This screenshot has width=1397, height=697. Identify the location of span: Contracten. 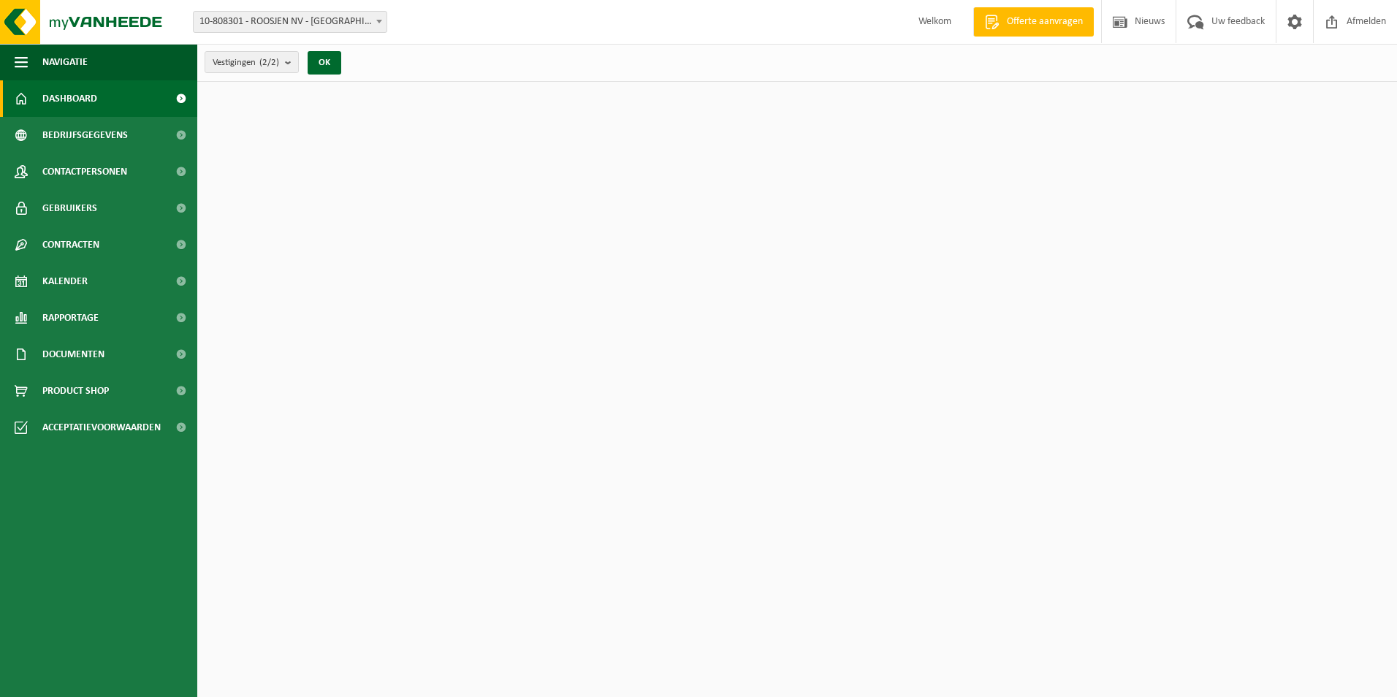
(71, 245).